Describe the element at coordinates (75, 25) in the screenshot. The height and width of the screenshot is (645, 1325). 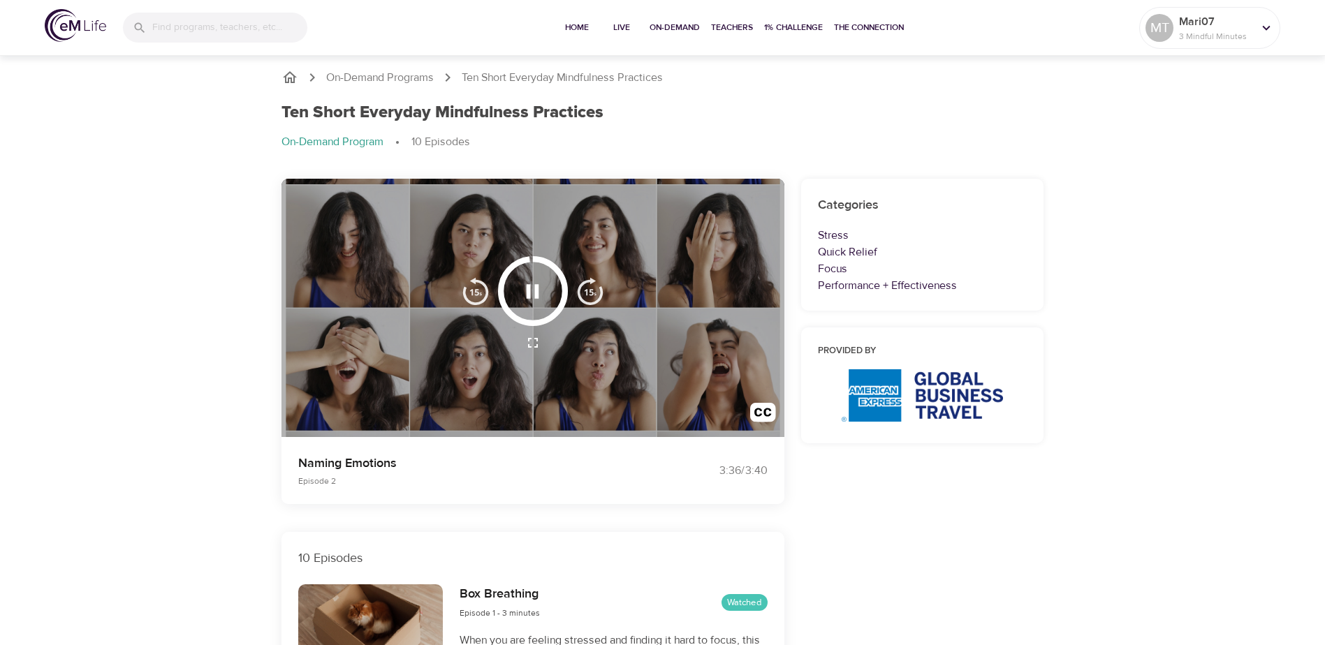
I see `img: logo` at that location.